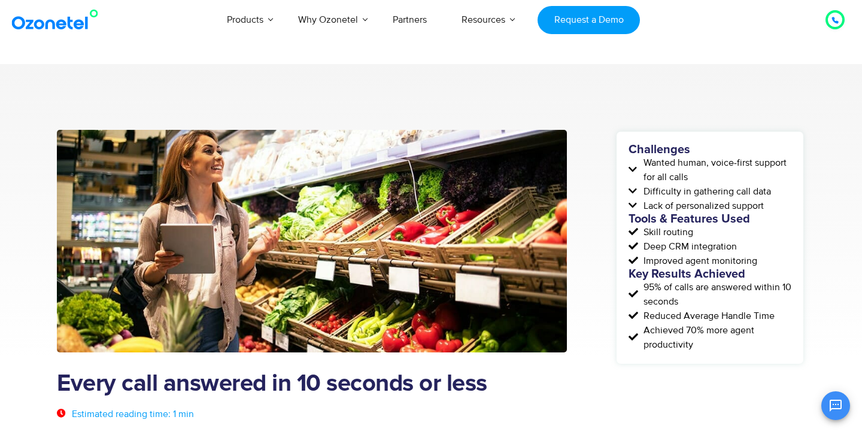 The image size is (862, 432). What do you see at coordinates (121, 414) in the screenshot?
I see `span: Estimated reading time:` at bounding box center [121, 414].